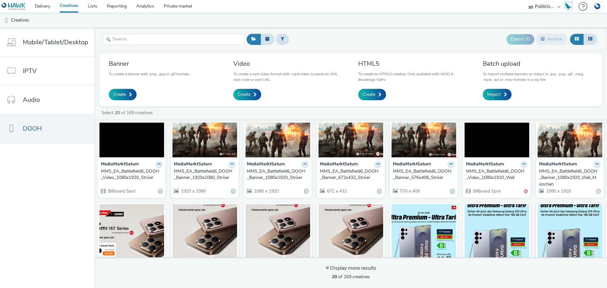  What do you see at coordinates (350, 126) in the screenshot?
I see `img: MMS_EA_Battlefield6_DOOH_Banner_672x432_Ströer visual` at bounding box center [350, 126].